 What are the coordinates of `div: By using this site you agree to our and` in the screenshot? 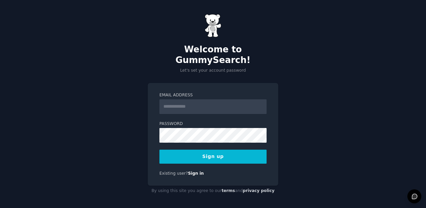 It's located at (213, 191).